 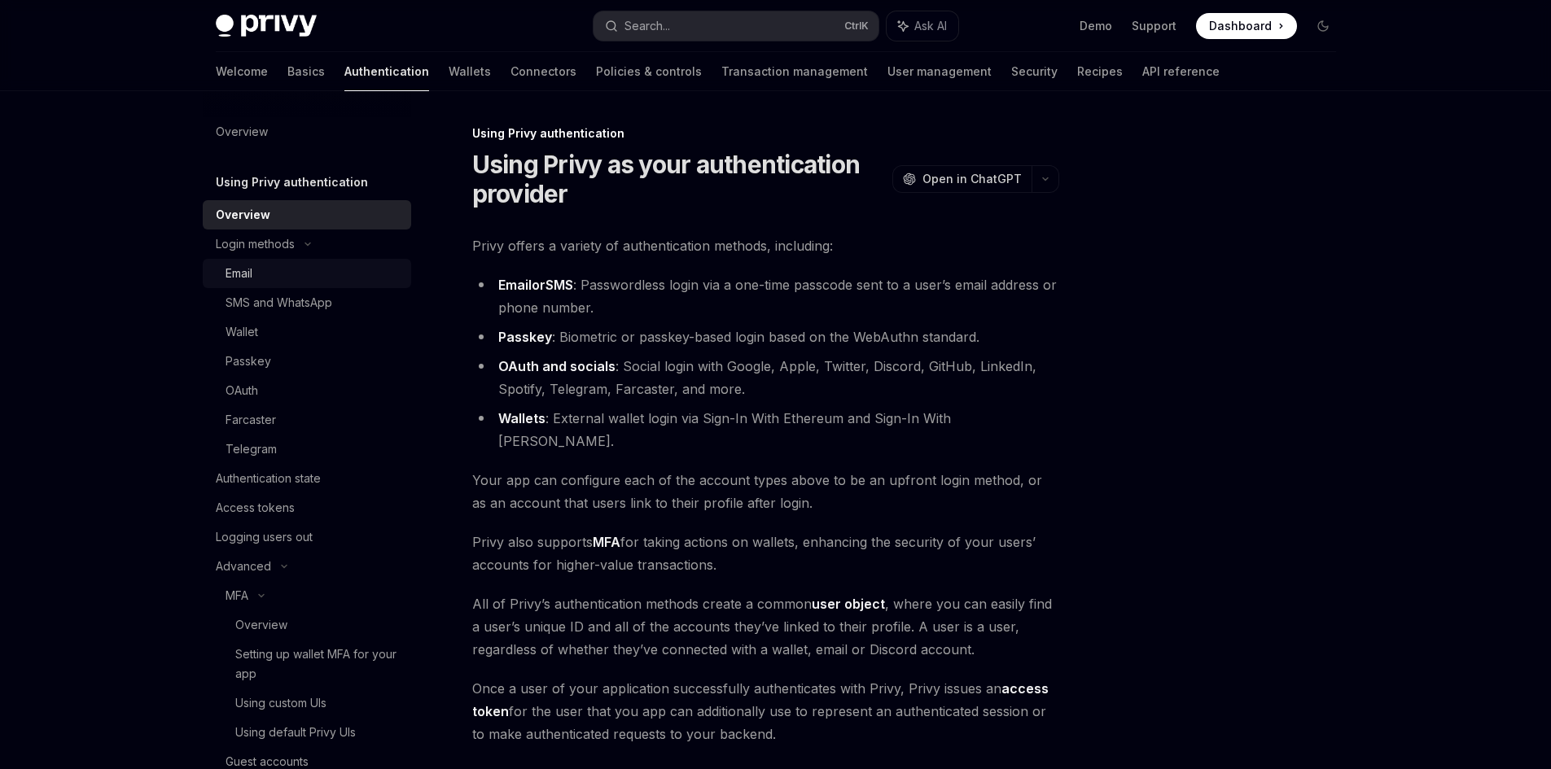 I want to click on strong: or, so click(x=536, y=285).